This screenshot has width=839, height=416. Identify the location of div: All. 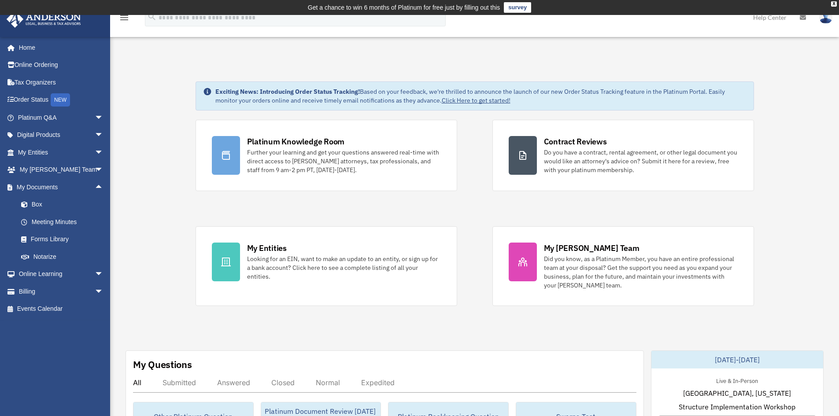
(137, 383).